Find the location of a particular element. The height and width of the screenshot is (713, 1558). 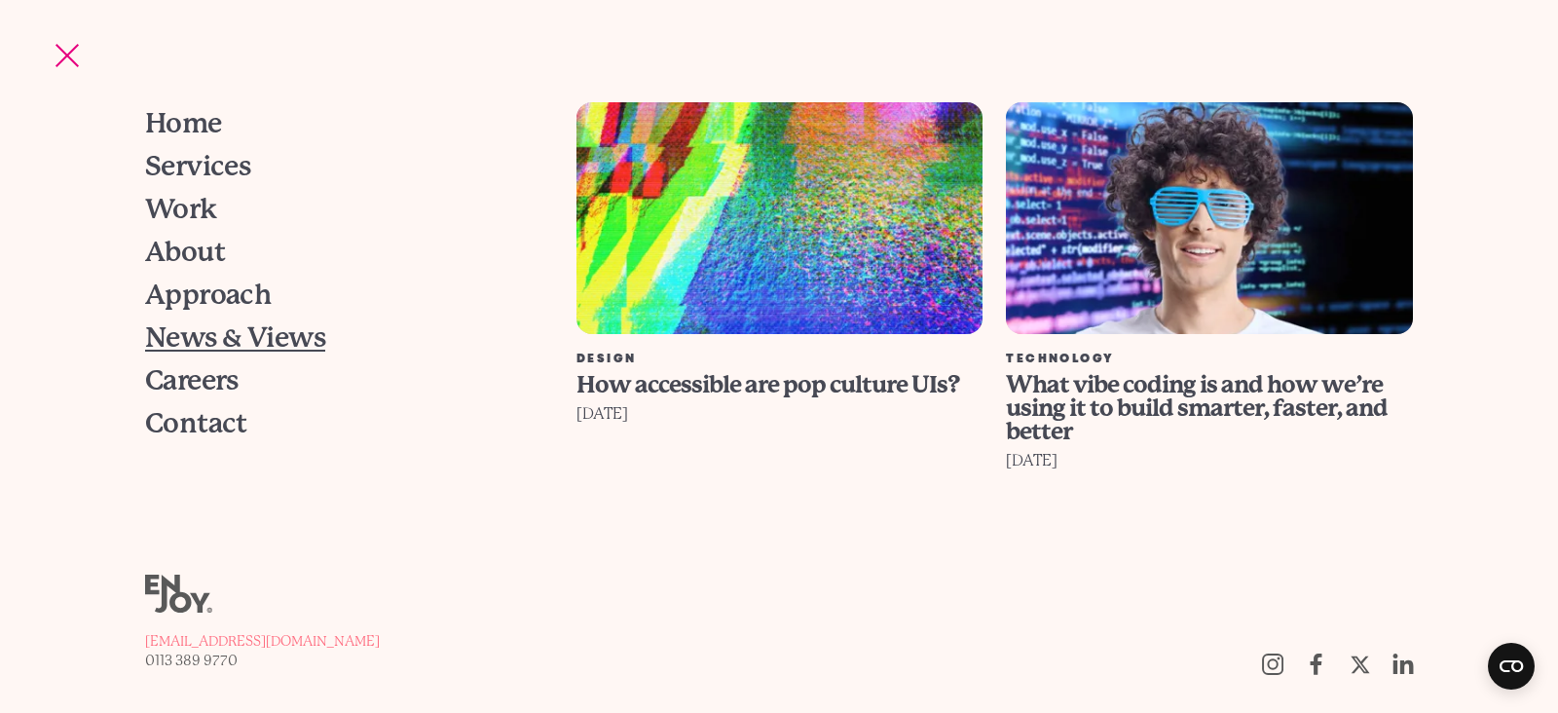

a: Contact is located at coordinates (335, 424).